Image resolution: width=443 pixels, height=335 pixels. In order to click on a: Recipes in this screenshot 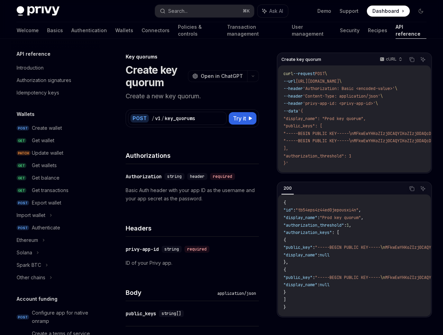, I will do `click(378, 30)`.